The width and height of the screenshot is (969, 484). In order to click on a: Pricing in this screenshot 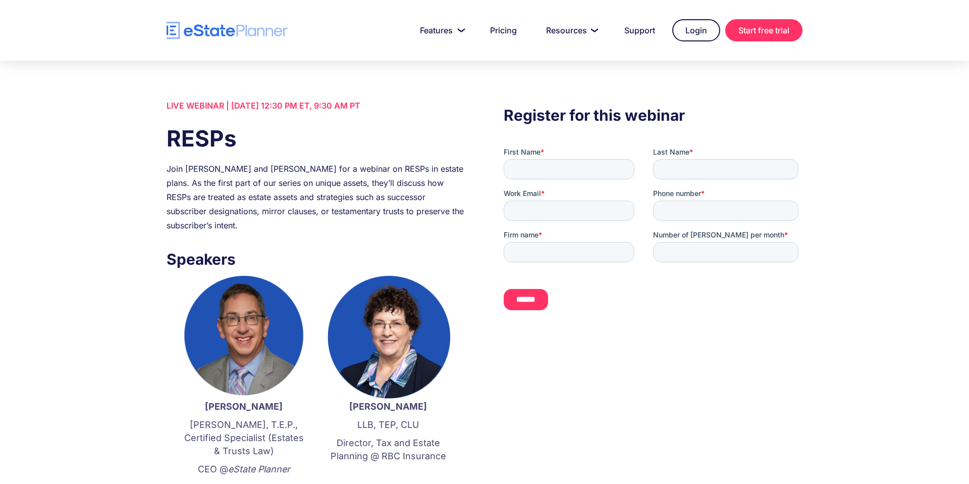, I will do `click(503, 30)`.